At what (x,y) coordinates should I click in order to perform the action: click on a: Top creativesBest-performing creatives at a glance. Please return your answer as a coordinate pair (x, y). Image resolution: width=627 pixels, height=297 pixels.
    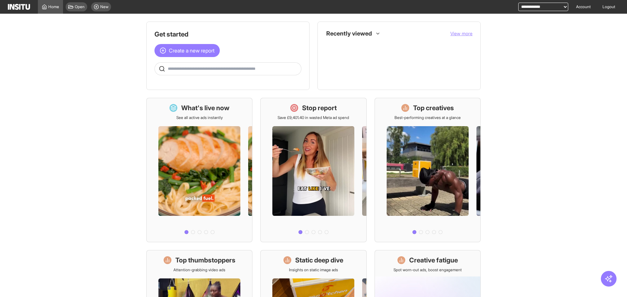
    Looking at the image, I should click on (427, 170).